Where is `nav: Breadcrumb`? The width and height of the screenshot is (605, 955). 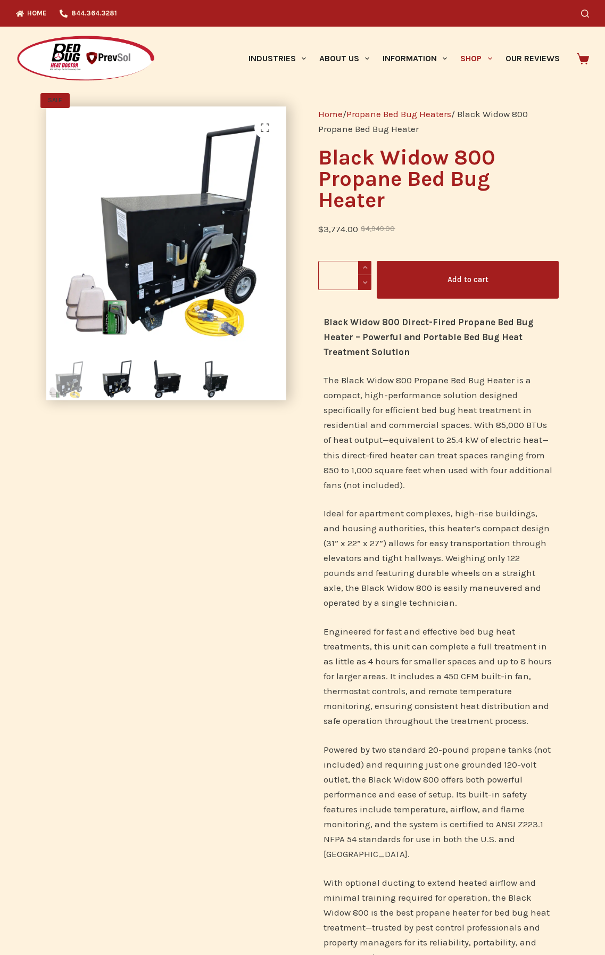 nav: Breadcrumb is located at coordinates (439, 121).